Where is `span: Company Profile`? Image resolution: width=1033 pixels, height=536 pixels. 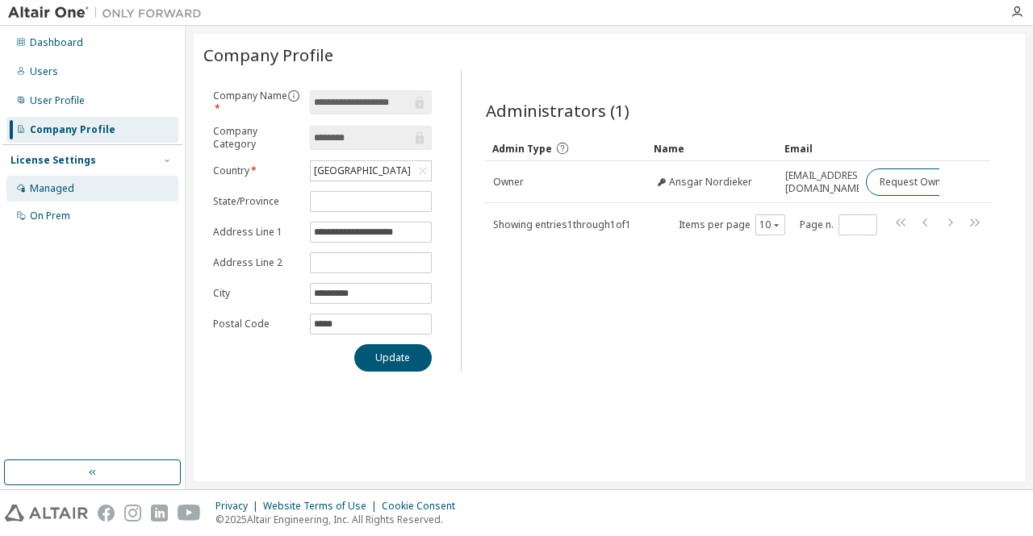
span: Company Profile is located at coordinates (268, 55).